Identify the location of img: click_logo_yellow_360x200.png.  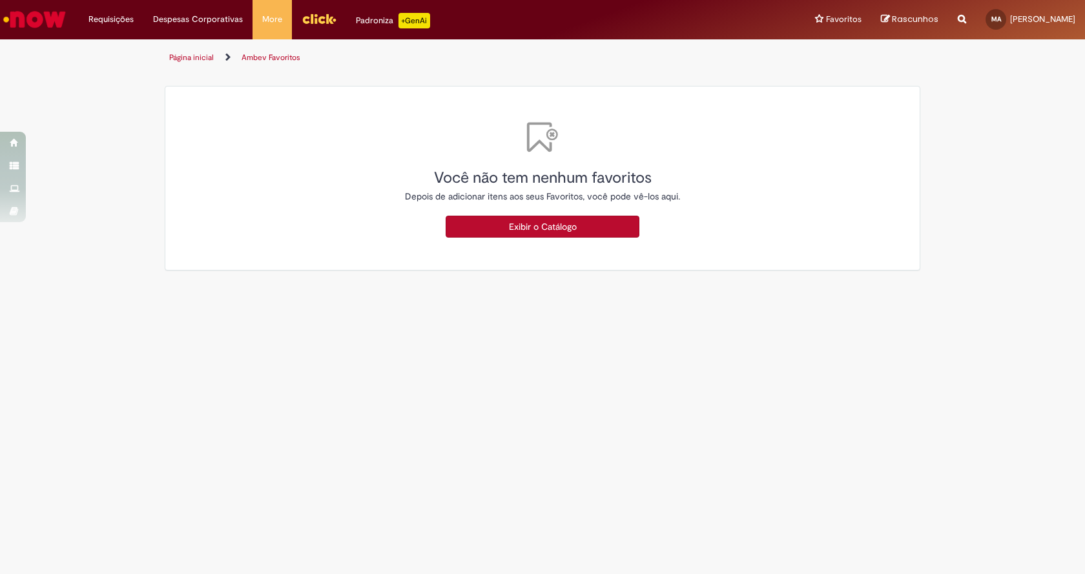
(319, 19).